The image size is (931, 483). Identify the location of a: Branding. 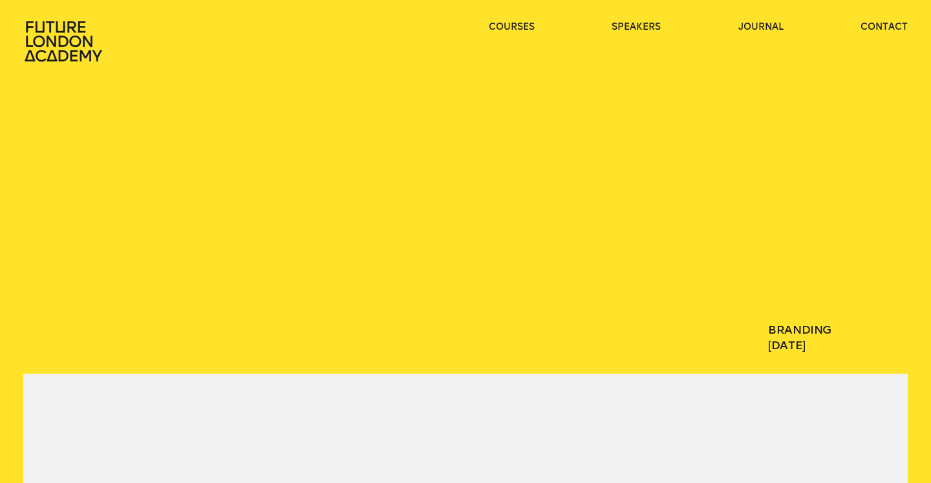
(800, 330).